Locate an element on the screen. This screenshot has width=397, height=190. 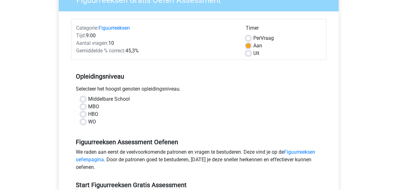
h5: Start Figuurreeksen Gratis Assessment is located at coordinates (199, 185).